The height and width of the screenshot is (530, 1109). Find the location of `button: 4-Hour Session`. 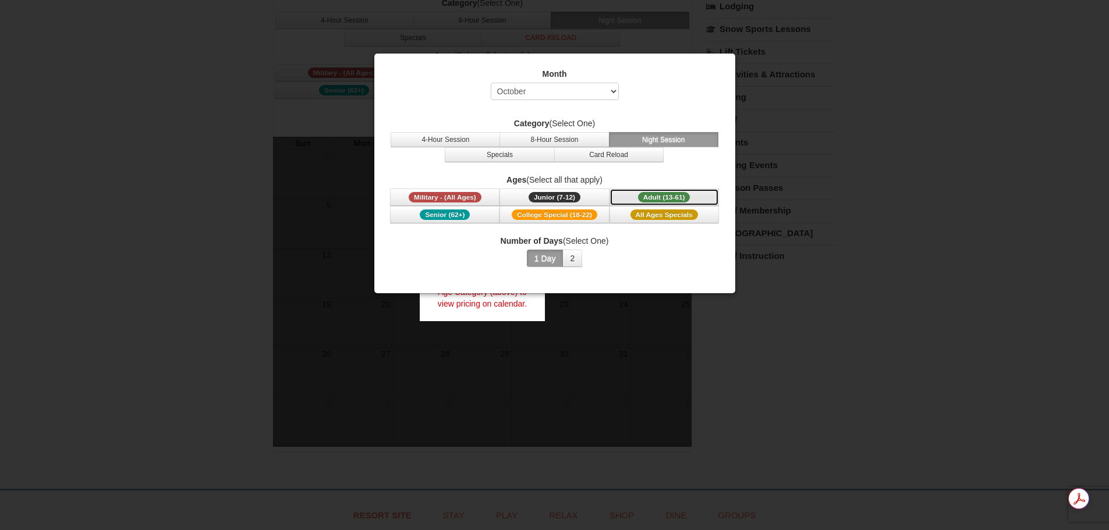

button: 4-Hour Session is located at coordinates (445, 140).